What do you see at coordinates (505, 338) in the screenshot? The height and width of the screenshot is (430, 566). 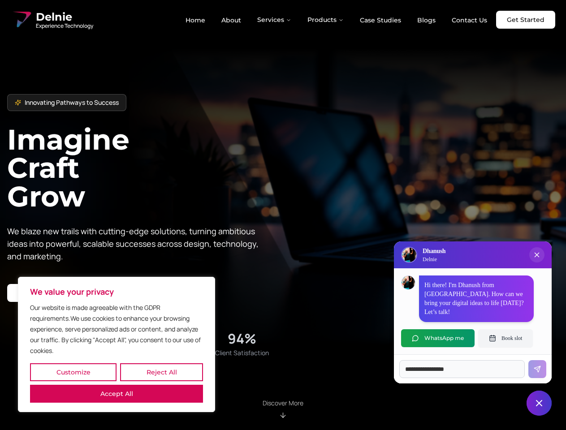 I see `button: Book slot` at bounding box center [505, 338].